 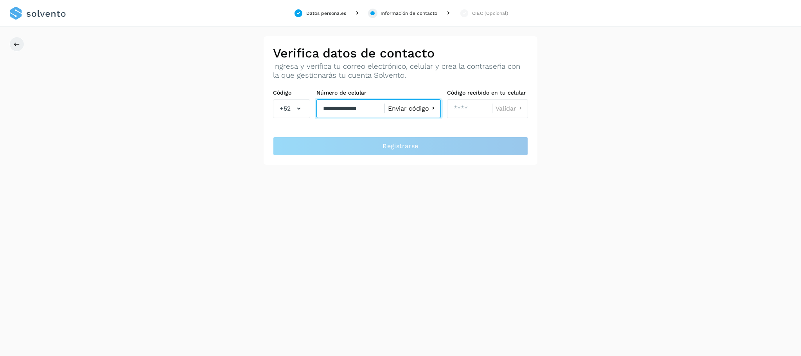 What do you see at coordinates (510, 108) in the screenshot?
I see `button: Validar` at bounding box center [510, 108].